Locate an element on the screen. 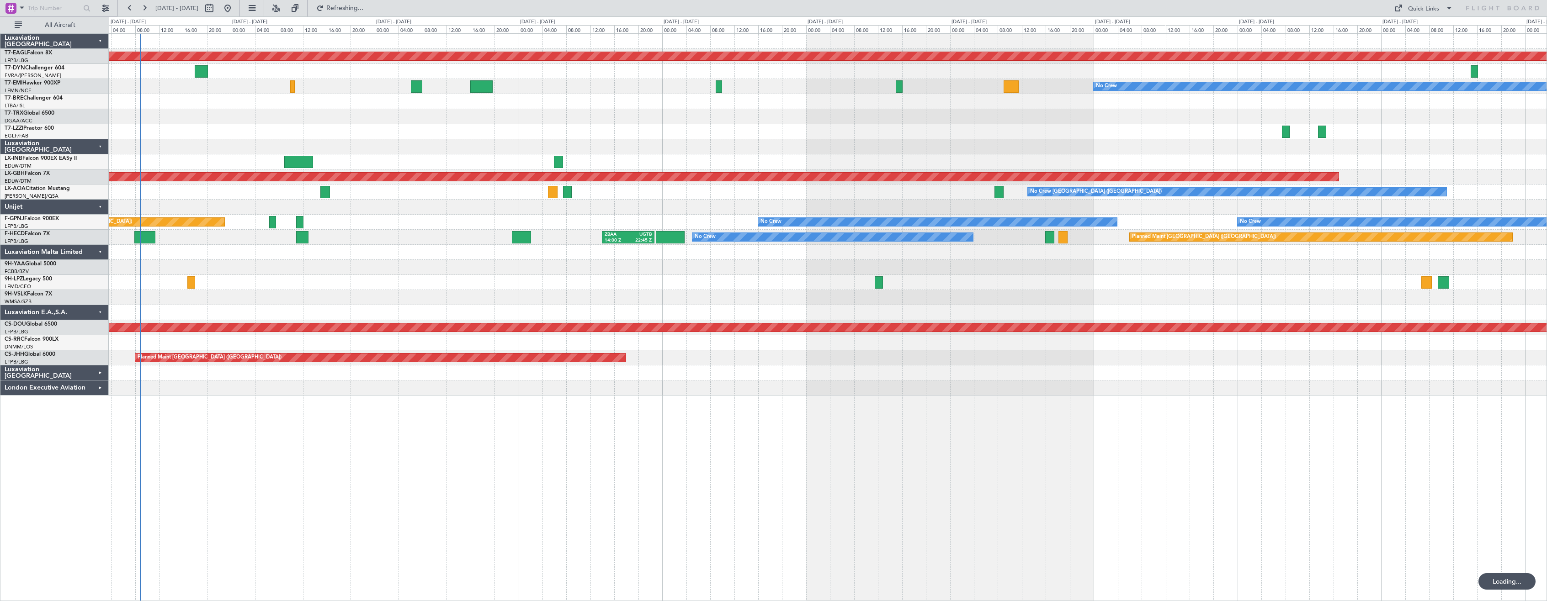  div: Quick Links is located at coordinates (1424, 9).